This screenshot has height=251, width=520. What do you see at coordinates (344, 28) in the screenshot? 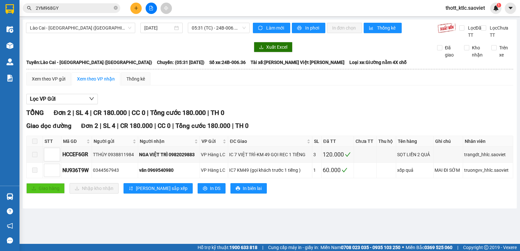
I see `button: In đơn chọn` at bounding box center [344, 28].